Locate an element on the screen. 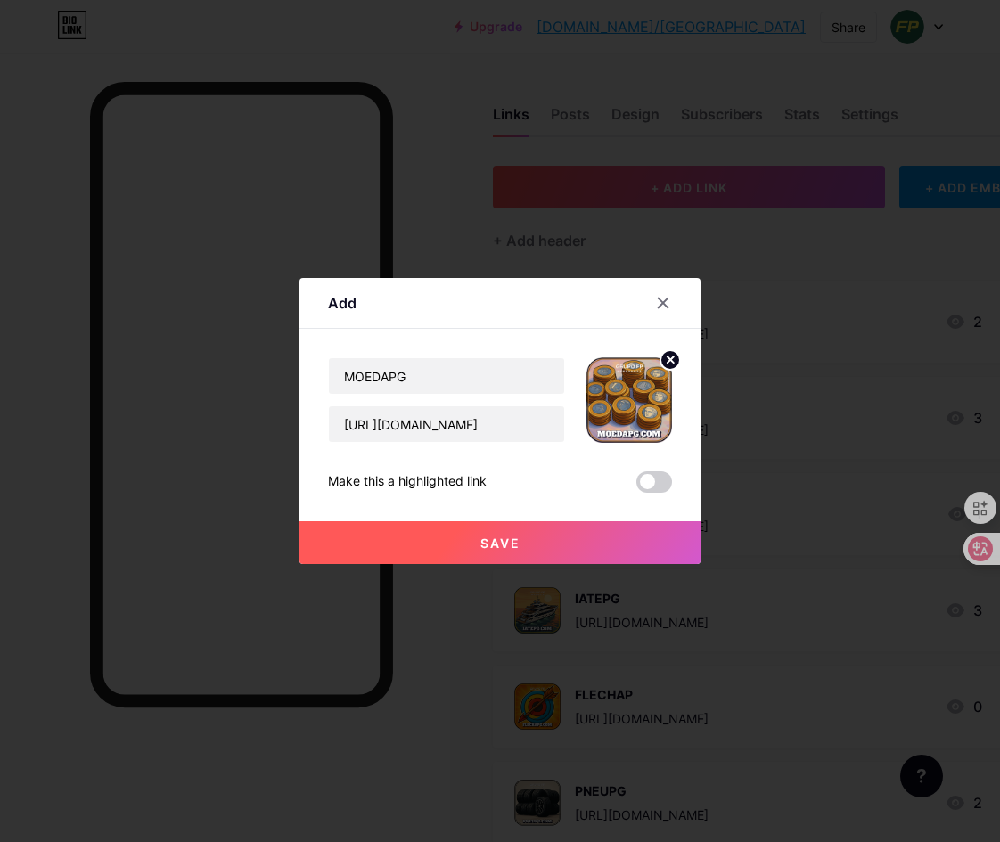 This screenshot has height=842, width=1000. button: Save is located at coordinates (500, 543).